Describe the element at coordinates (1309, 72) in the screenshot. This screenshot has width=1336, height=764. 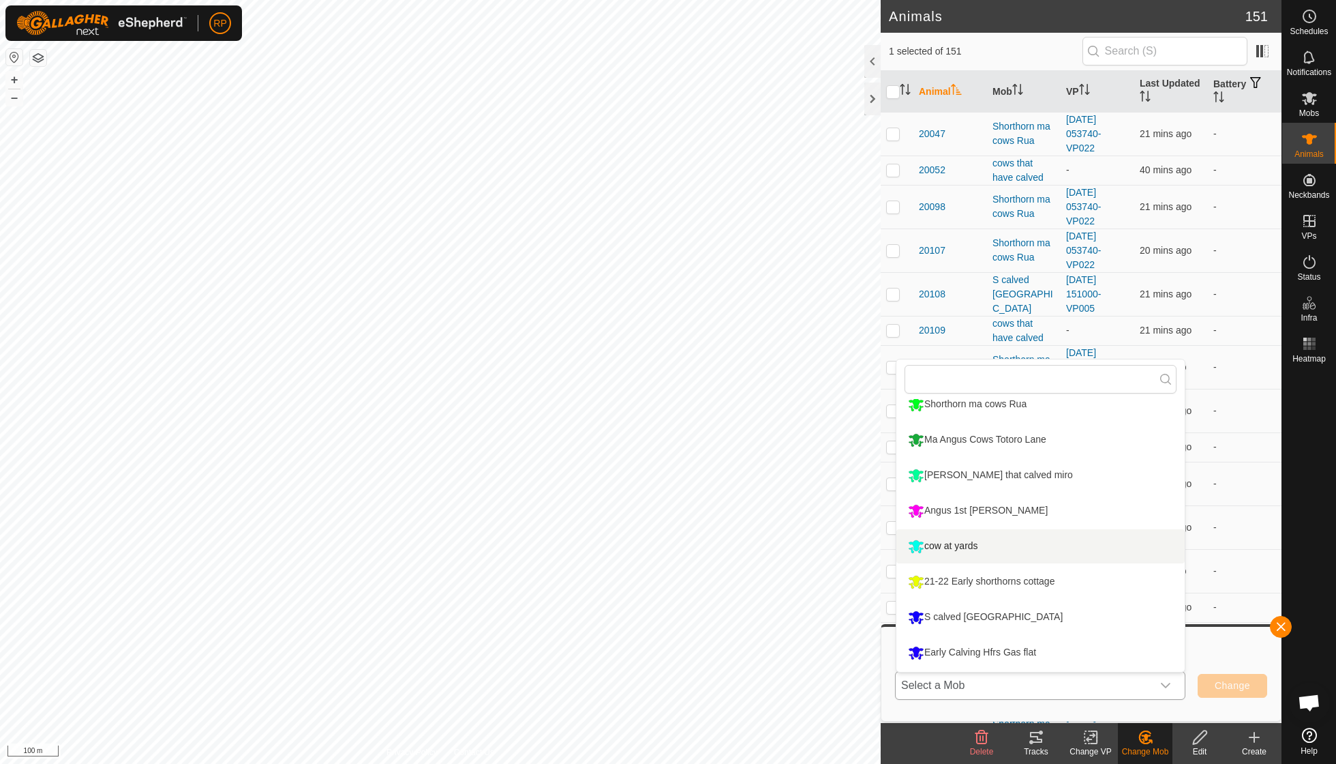
I see `span: Notifications` at that location.